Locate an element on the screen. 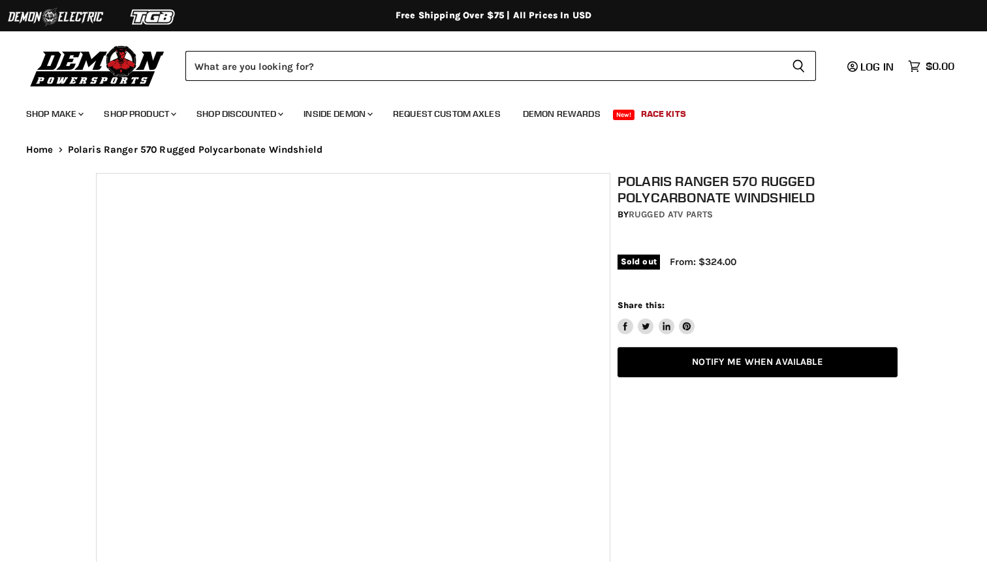 This screenshot has width=987, height=562. img: Demon Powersports is located at coordinates (97, 65).